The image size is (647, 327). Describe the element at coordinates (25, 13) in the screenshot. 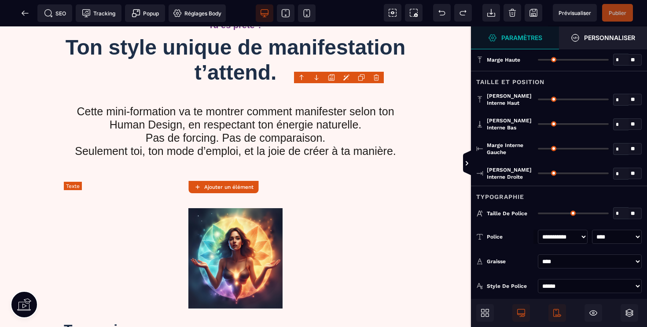

I see `span: Retour` at that location.